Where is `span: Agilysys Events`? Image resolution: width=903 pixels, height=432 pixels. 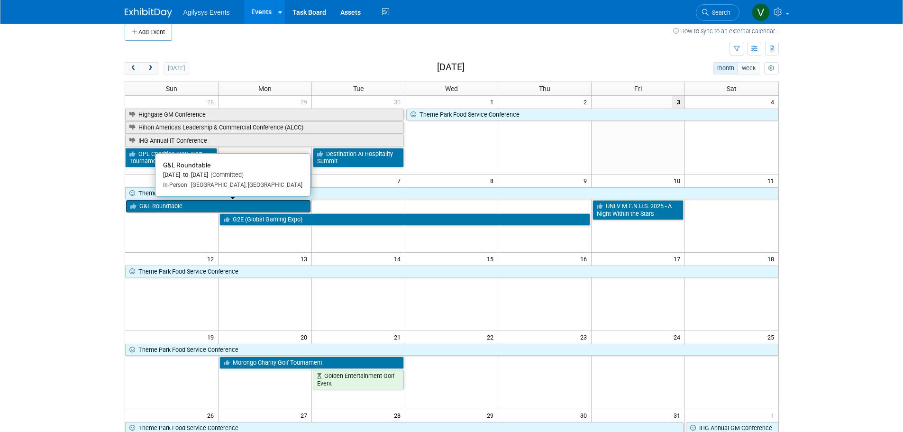 span: Agilysys Events is located at coordinates (207, 12).